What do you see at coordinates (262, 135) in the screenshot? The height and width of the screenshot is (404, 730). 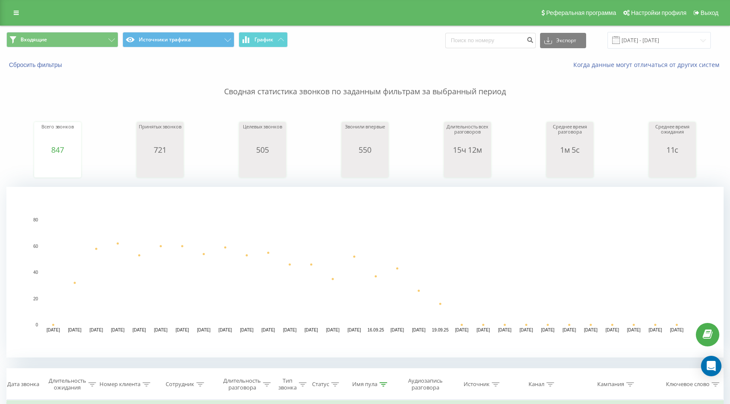 I see `div: Целевых звонков` at bounding box center [262, 135].